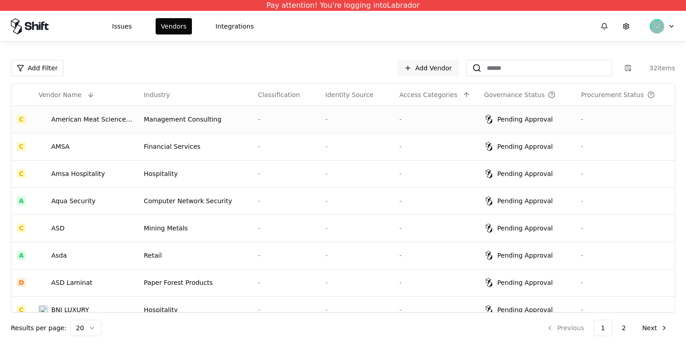  What do you see at coordinates (174, 26) in the screenshot?
I see `button: Vendors` at bounding box center [174, 26].